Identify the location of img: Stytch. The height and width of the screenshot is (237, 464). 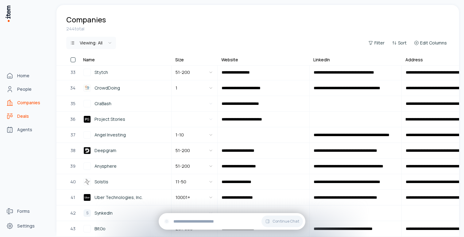
(87, 72).